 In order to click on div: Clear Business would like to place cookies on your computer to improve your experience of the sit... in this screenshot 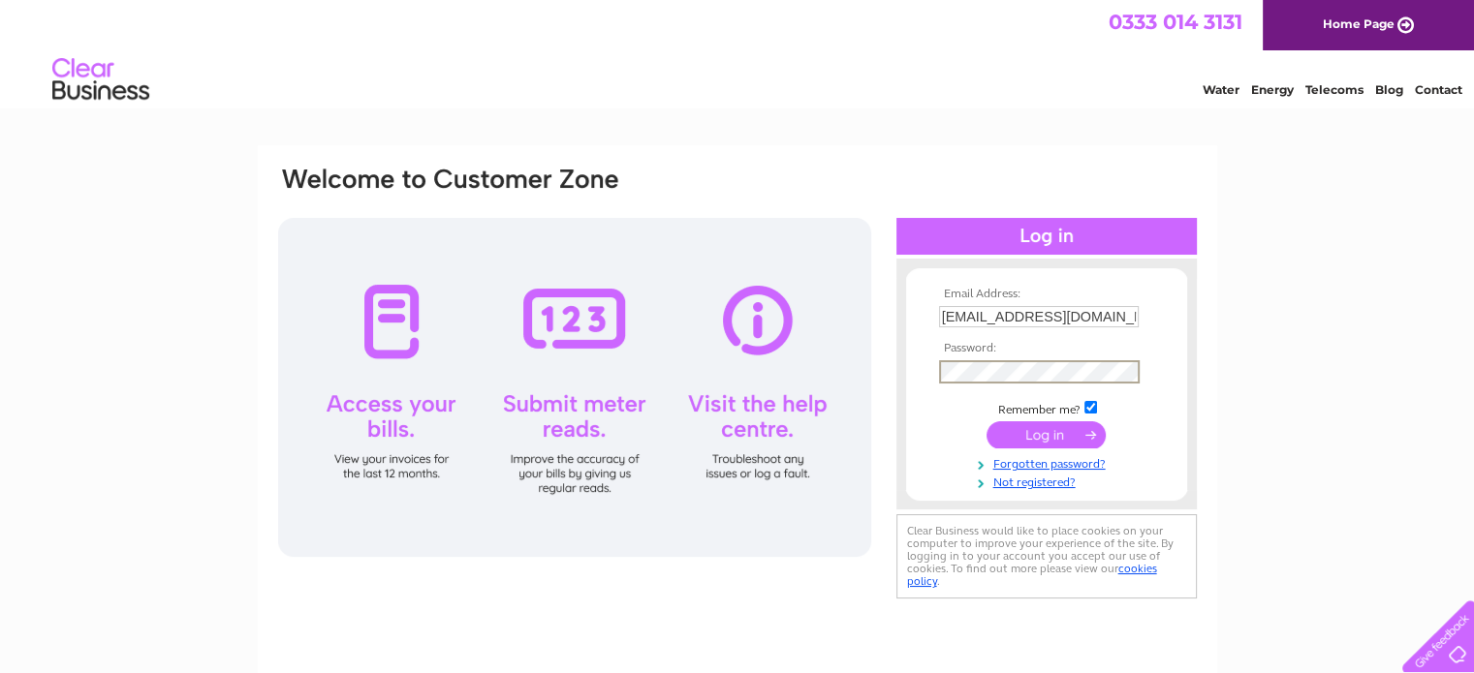, I will do `click(1046, 556)`.